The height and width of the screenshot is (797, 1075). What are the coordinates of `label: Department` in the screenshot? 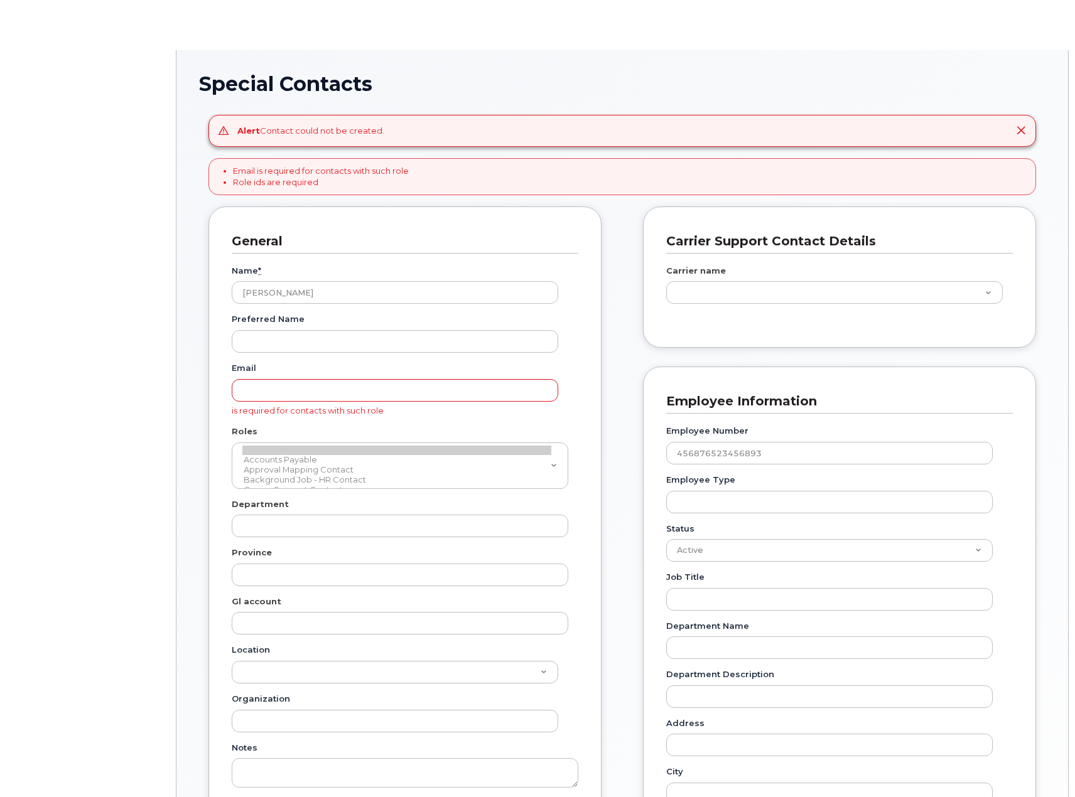 It's located at (260, 504).